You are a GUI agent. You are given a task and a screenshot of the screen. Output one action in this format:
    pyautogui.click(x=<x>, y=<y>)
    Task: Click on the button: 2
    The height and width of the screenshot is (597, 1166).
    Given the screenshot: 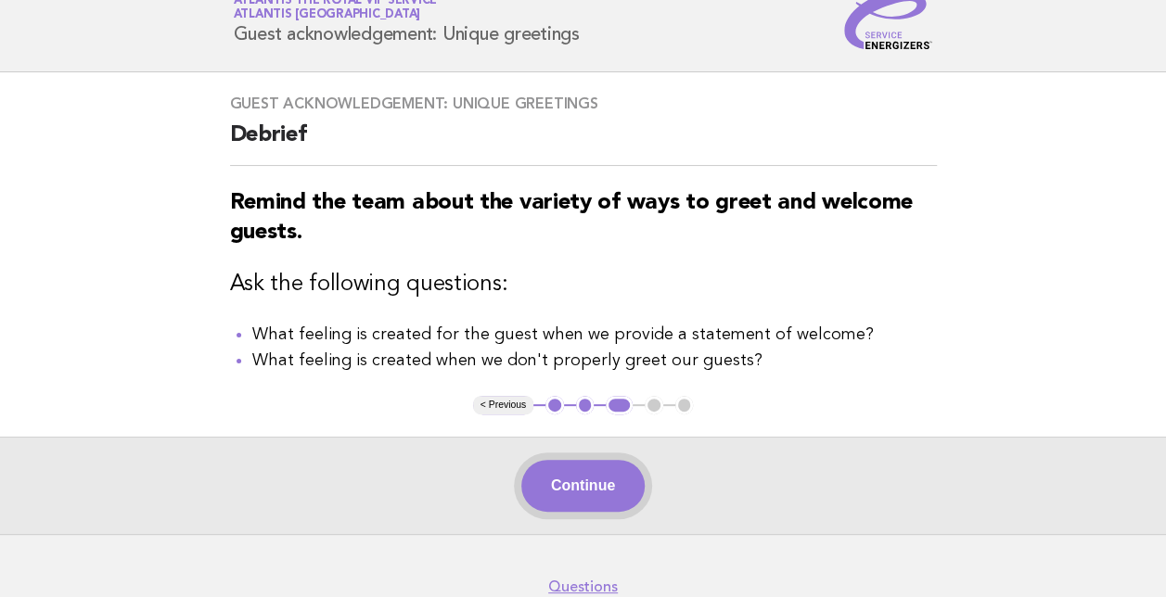 What is the action you would take?
    pyautogui.click(x=585, y=405)
    